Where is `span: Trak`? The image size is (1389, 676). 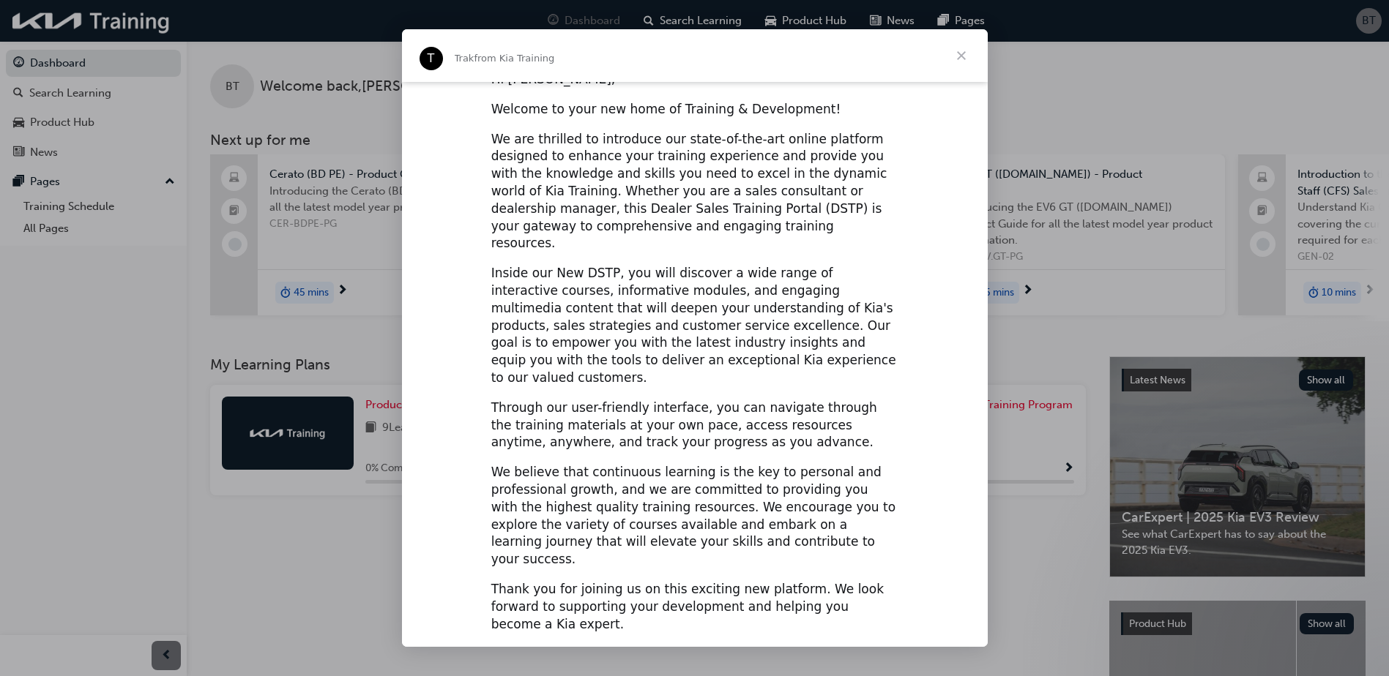 span: Trak is located at coordinates (464, 58).